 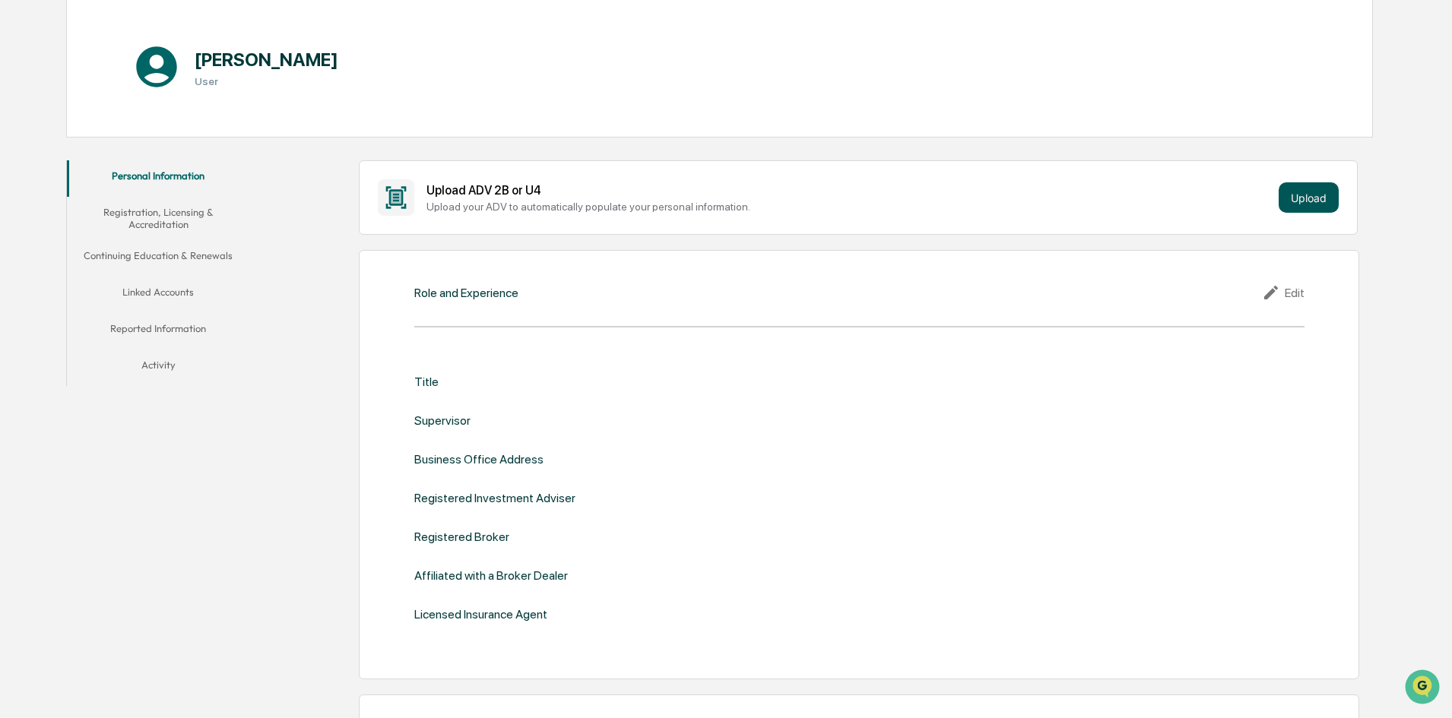 What do you see at coordinates (849, 207) in the screenshot?
I see `div: Upload your ADV to automatically populate your personal information.` at bounding box center [849, 207].